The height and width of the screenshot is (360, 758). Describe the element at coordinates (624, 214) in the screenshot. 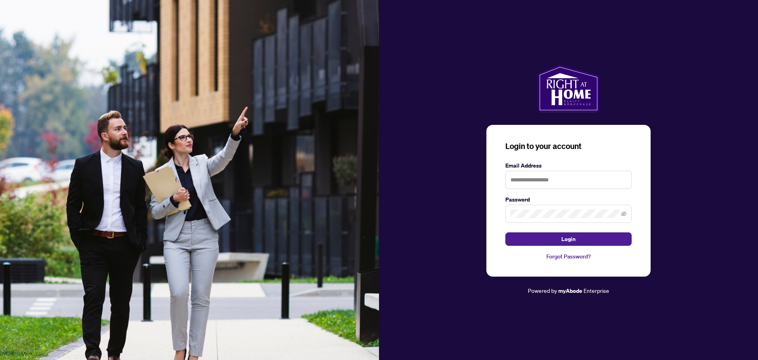

I see `span: eye-invisible` at that location.